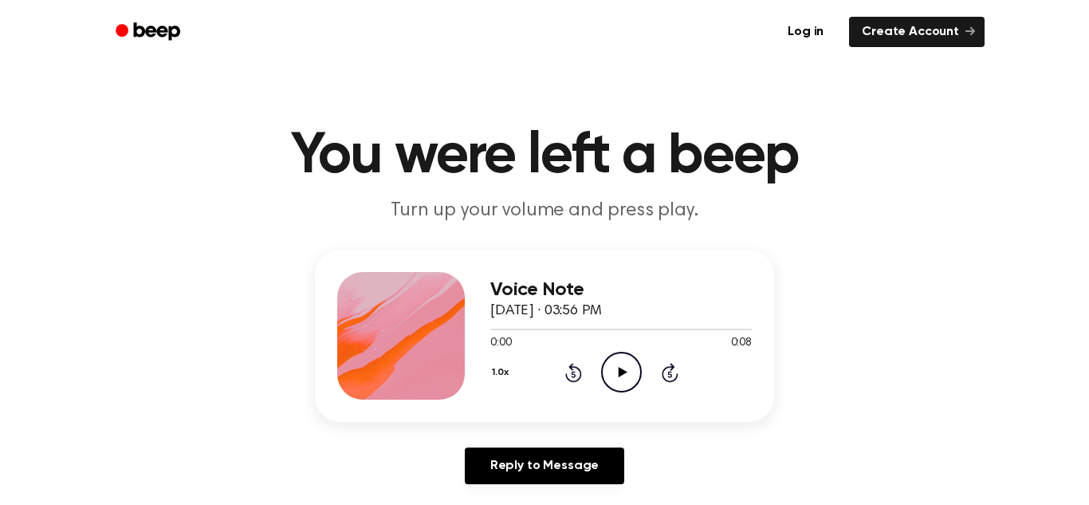 This screenshot has width=1089, height=505. Describe the element at coordinates (545, 211) in the screenshot. I see `p: Turn up your volume and press play.` at that location.